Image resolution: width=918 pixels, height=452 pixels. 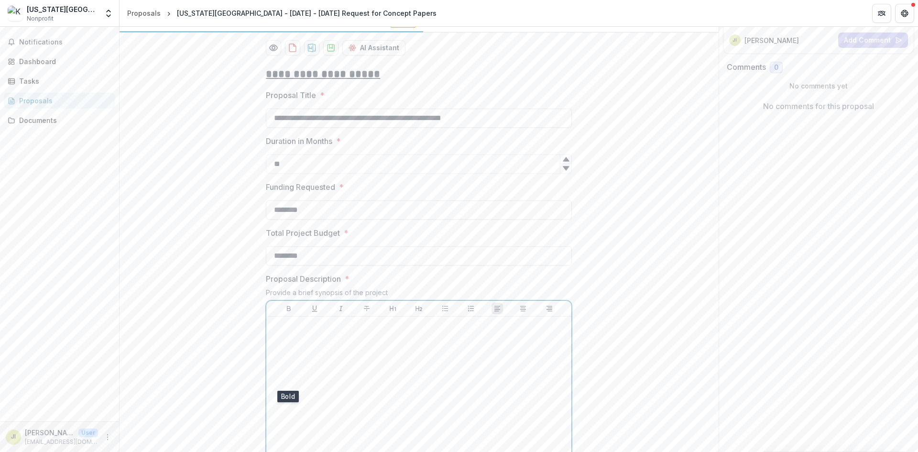 What do you see at coordinates (63, 120) in the screenshot?
I see `div: Documents` at bounding box center [63, 120].